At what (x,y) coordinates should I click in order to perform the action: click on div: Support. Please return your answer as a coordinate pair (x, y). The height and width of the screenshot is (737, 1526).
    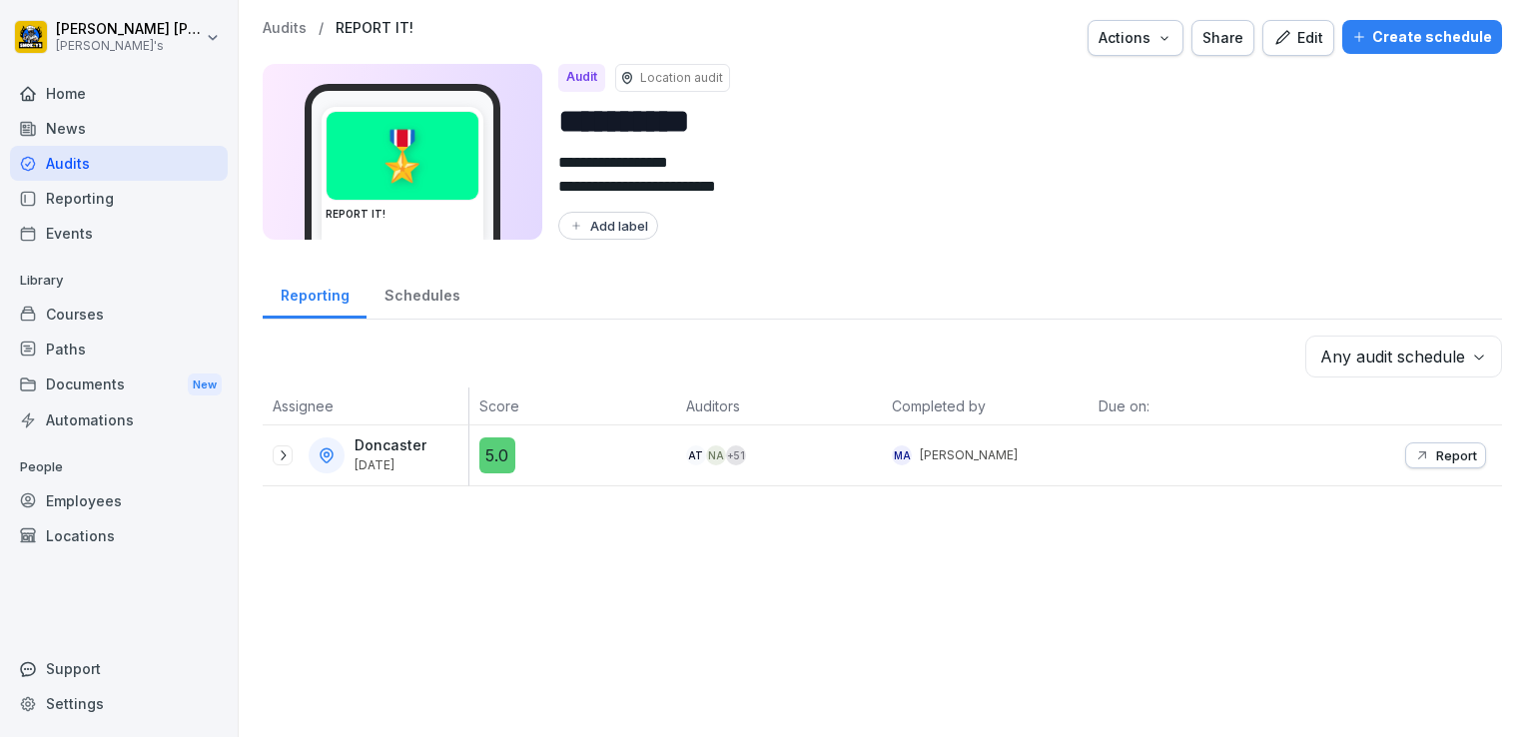
    Looking at the image, I should click on (119, 668).